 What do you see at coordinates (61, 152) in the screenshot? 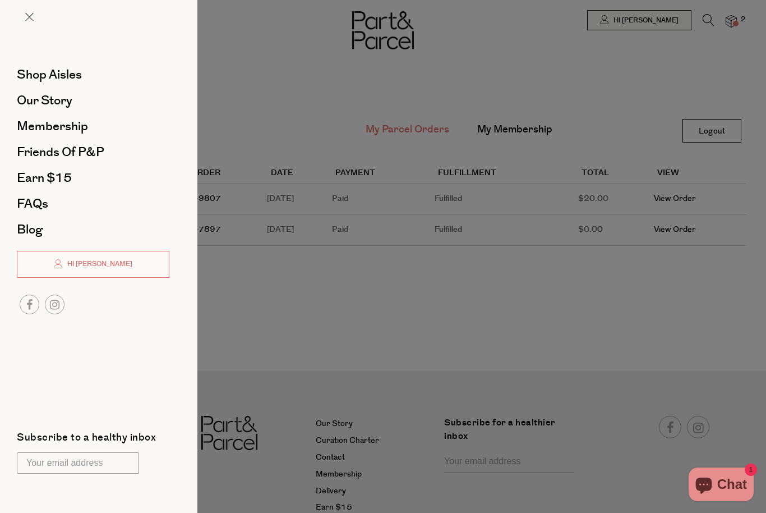
I see `span: Friends of P&P` at bounding box center [61, 152].